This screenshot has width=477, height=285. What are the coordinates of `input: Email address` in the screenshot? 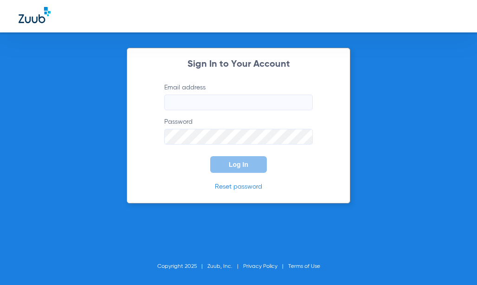 It's located at (238, 103).